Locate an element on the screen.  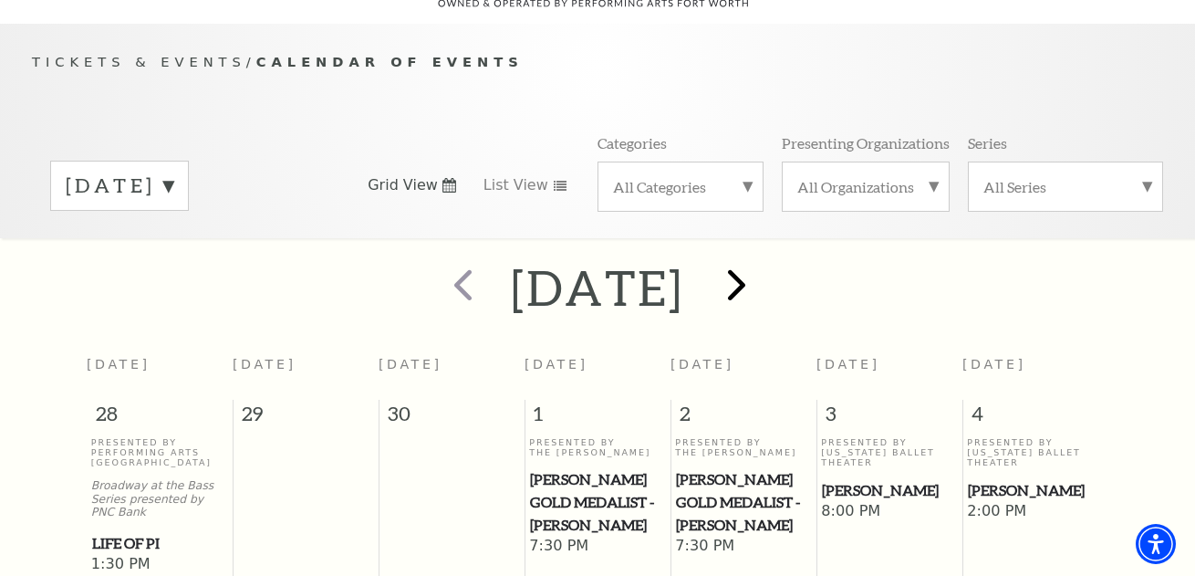
span: 8:00 PM is located at coordinates (889, 512).